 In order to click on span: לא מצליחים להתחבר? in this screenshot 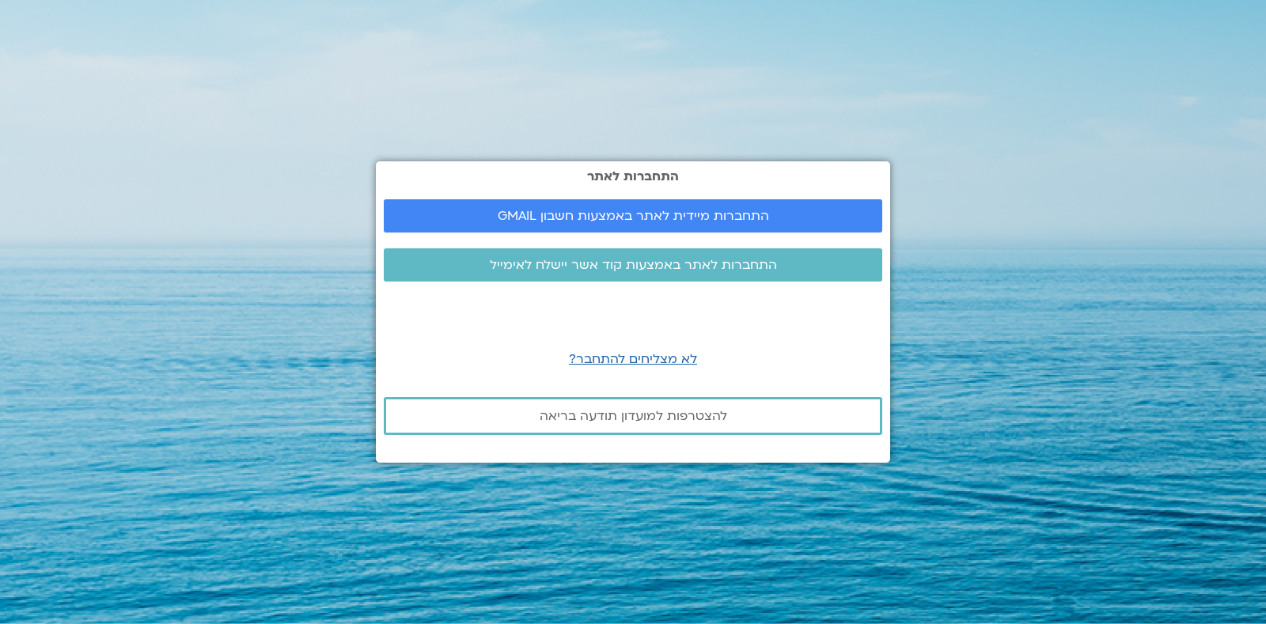, I will do `click(633, 359)`.